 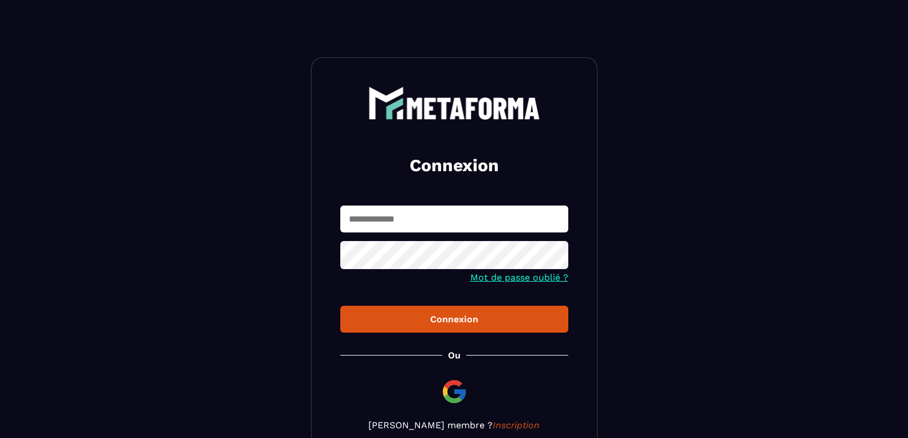 I want to click on a: Mot de passe oublié ?, so click(x=519, y=277).